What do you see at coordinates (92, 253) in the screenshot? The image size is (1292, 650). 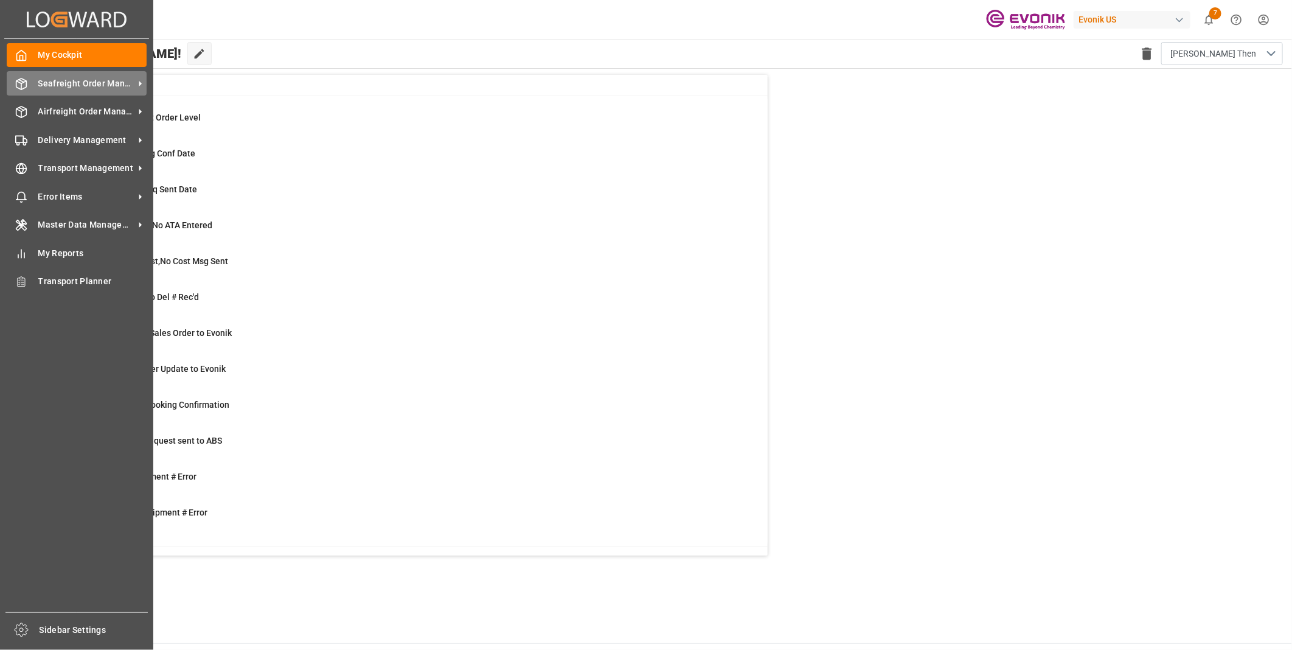 I see `span: My Reports` at bounding box center [92, 253].